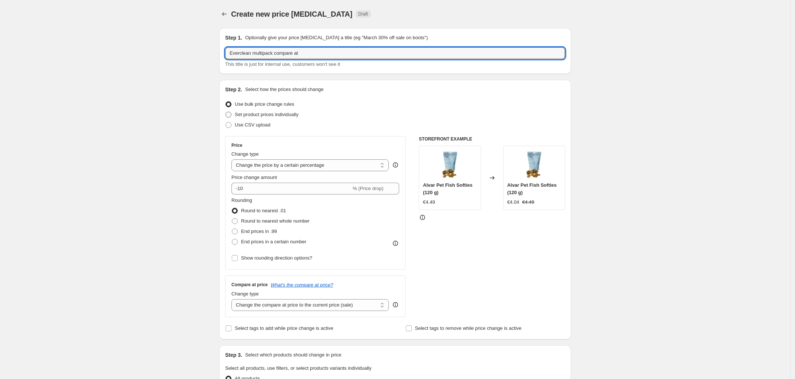 The image size is (795, 379). What do you see at coordinates (302, 285) in the screenshot?
I see `button: What's the compare at price?` at bounding box center [302, 285].